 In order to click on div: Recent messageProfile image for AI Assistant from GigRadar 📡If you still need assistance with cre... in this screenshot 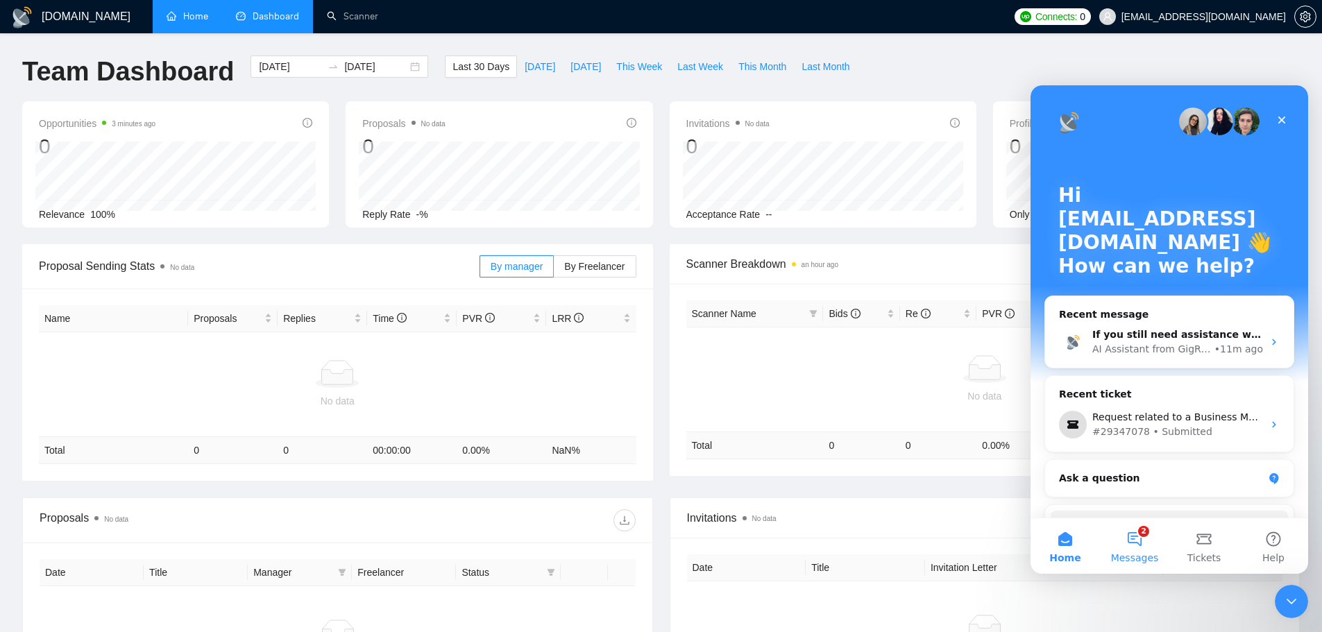, I will do `click(139, 246)`.